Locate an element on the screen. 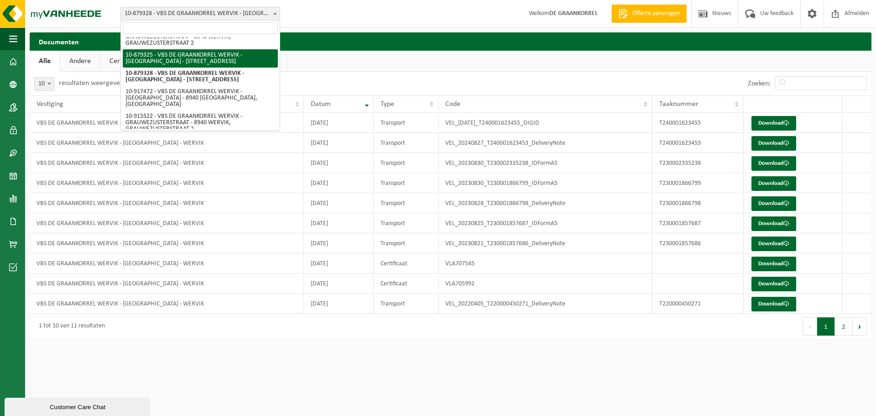  label: Zoeken: is located at coordinates (759, 83).